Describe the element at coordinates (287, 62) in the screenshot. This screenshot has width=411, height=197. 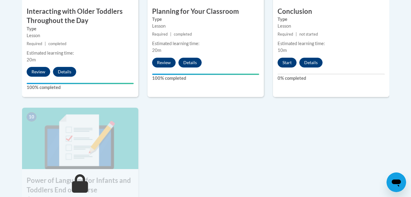
I see `button: Start` at that location.